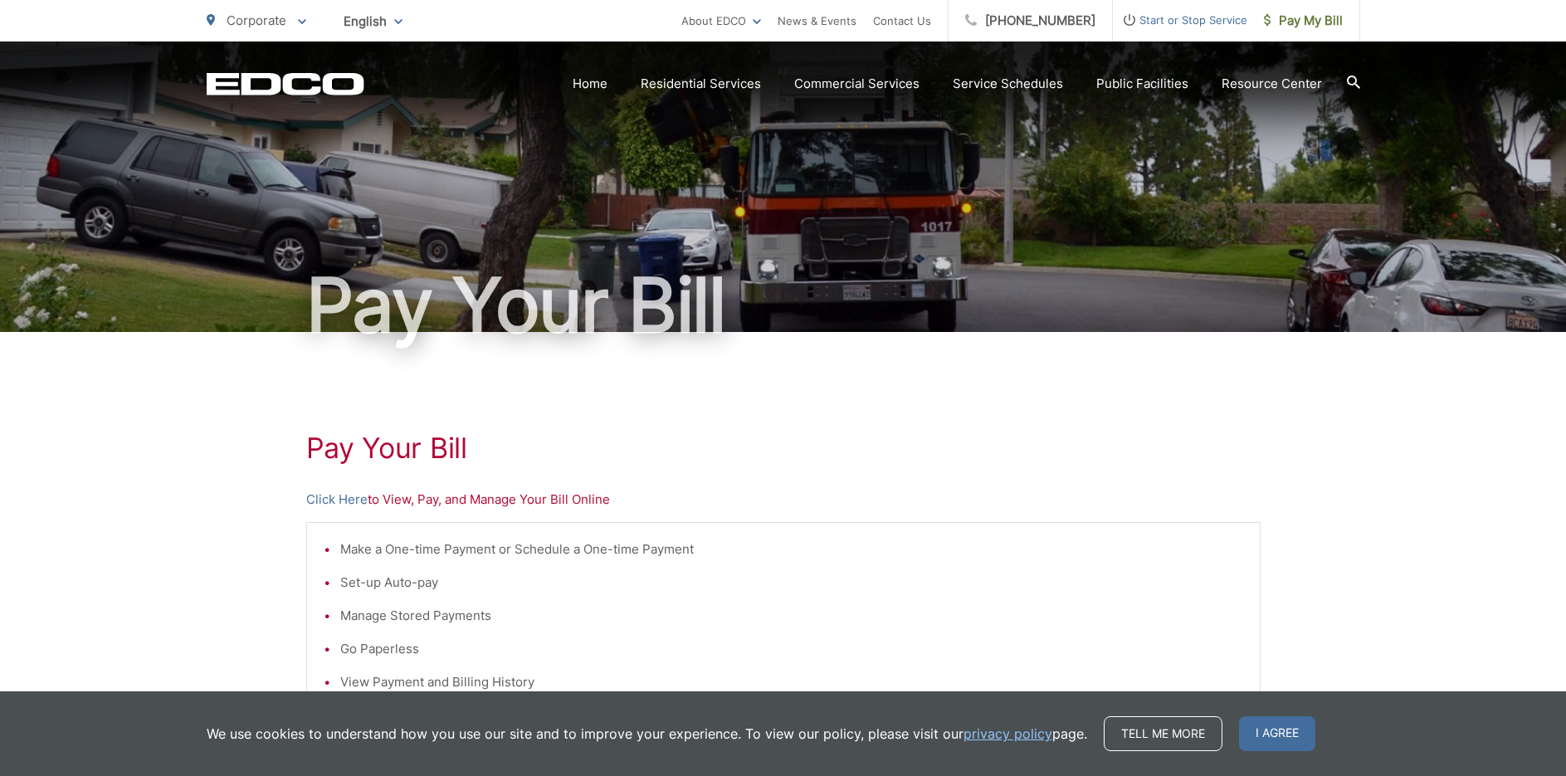 This screenshot has width=1566, height=776. Describe the element at coordinates (792, 616) in the screenshot. I see `li: Manage Stored Payments` at that location.